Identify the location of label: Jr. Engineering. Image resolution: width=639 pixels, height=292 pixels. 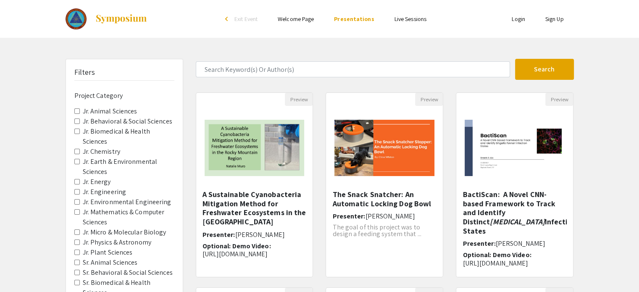
(105, 192).